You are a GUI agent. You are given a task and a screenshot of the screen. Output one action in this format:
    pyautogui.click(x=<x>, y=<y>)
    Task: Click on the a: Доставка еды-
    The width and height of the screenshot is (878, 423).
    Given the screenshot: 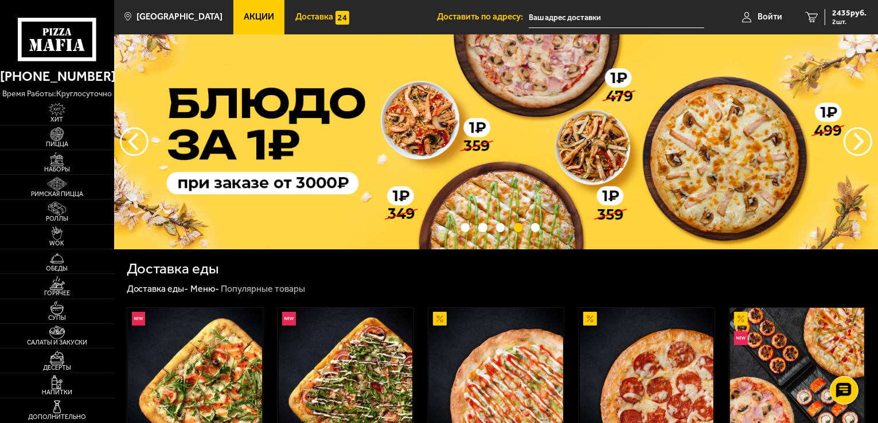 What is the action you would take?
    pyautogui.click(x=158, y=288)
    